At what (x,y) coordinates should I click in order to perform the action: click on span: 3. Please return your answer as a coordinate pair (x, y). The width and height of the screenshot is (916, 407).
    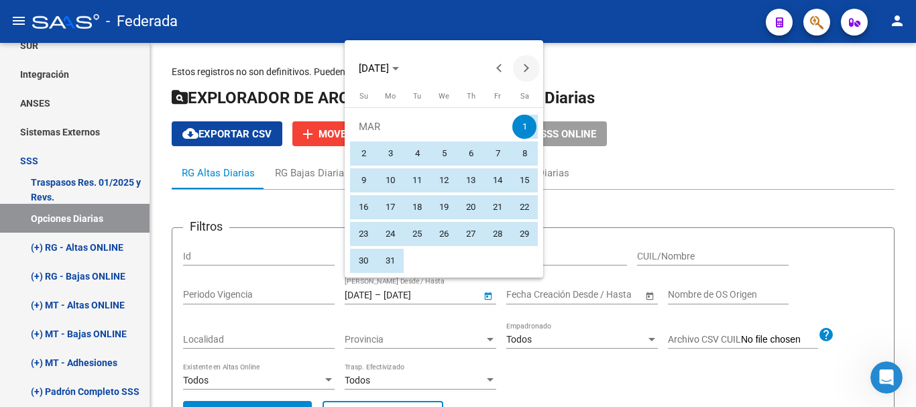
    Looking at the image, I should click on (390, 154).